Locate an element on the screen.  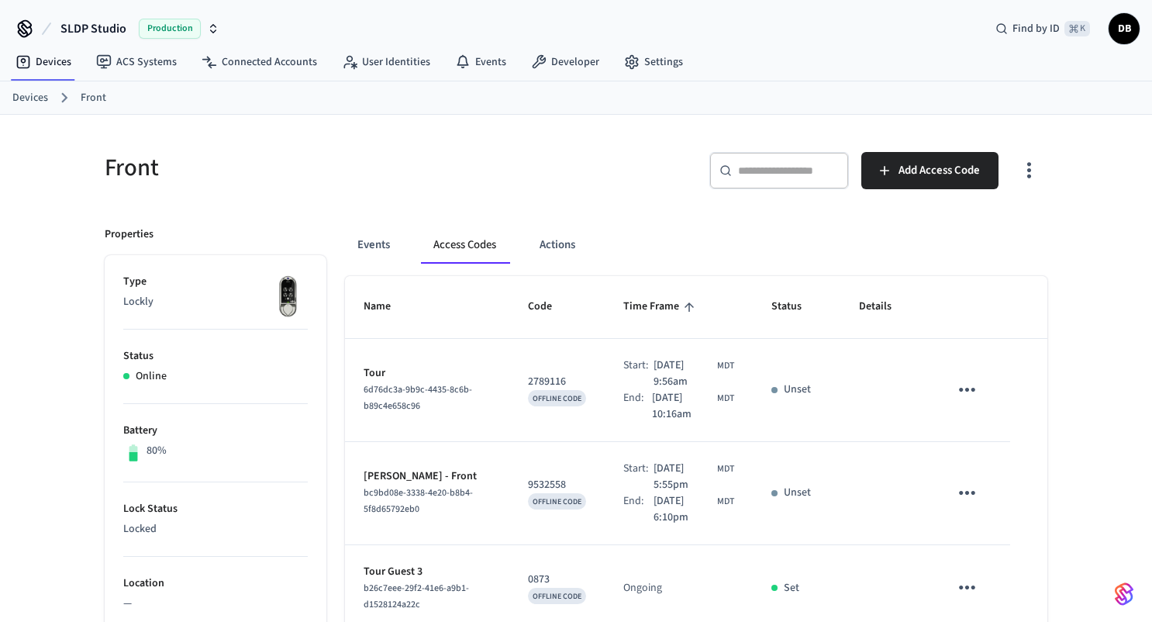
p: Online is located at coordinates (151, 376).